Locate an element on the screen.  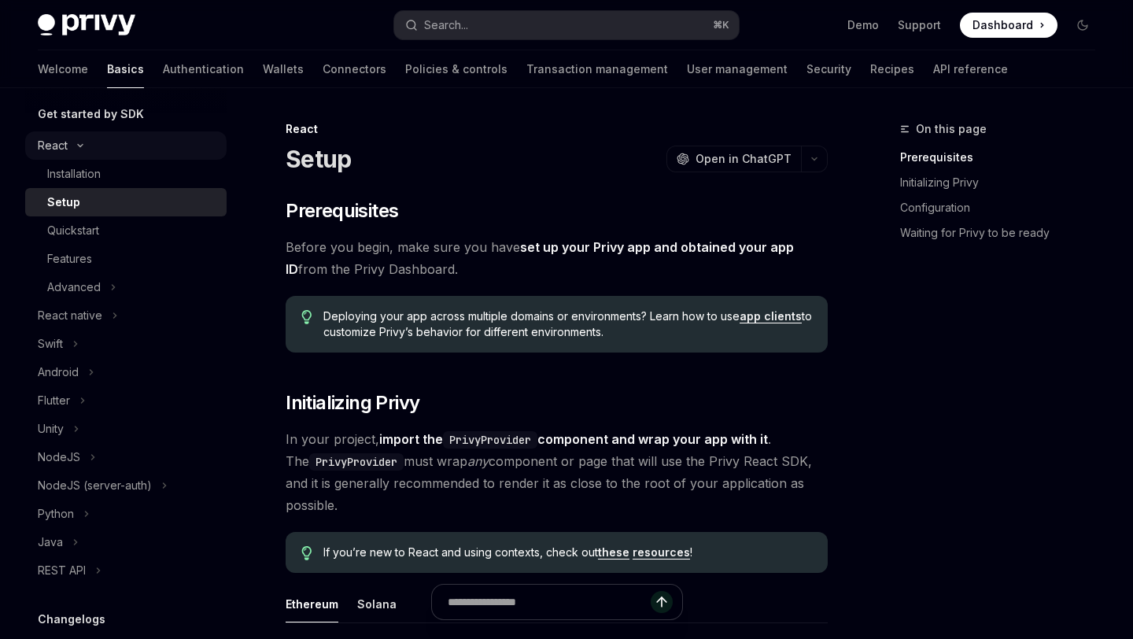
a: Support is located at coordinates (919, 25).